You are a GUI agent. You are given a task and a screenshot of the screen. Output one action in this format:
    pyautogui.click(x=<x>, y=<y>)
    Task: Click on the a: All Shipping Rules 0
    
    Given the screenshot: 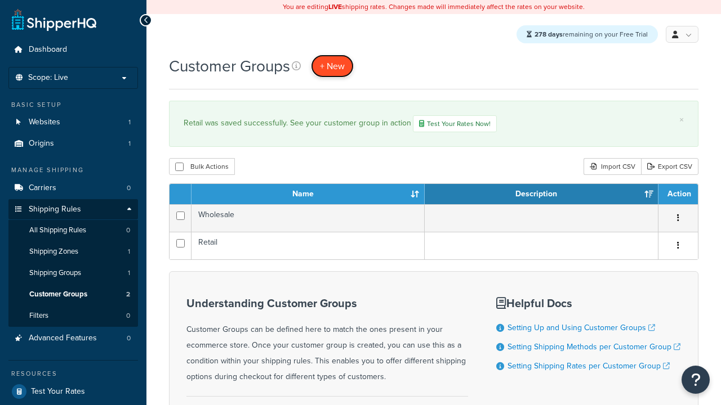 What is the action you would take?
    pyautogui.click(x=73, y=230)
    